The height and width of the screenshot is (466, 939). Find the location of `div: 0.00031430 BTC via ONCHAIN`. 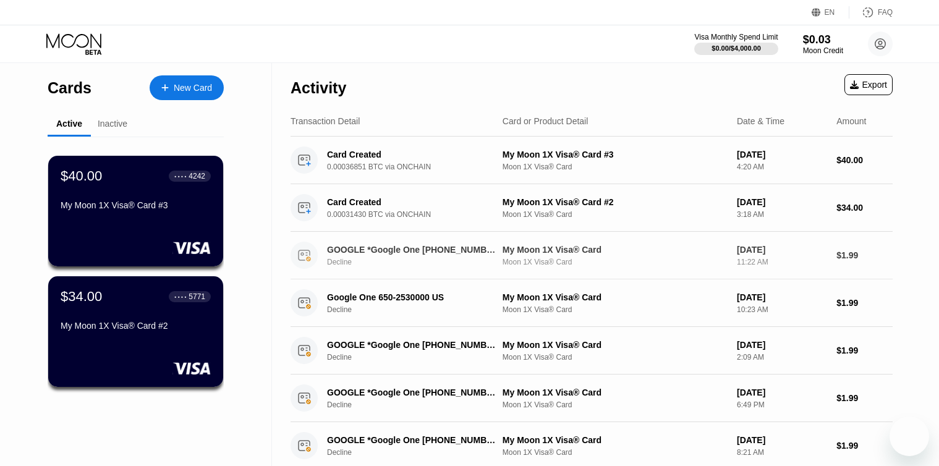

div: 0.00031430 BTC via ONCHAIN is located at coordinates (418, 214).